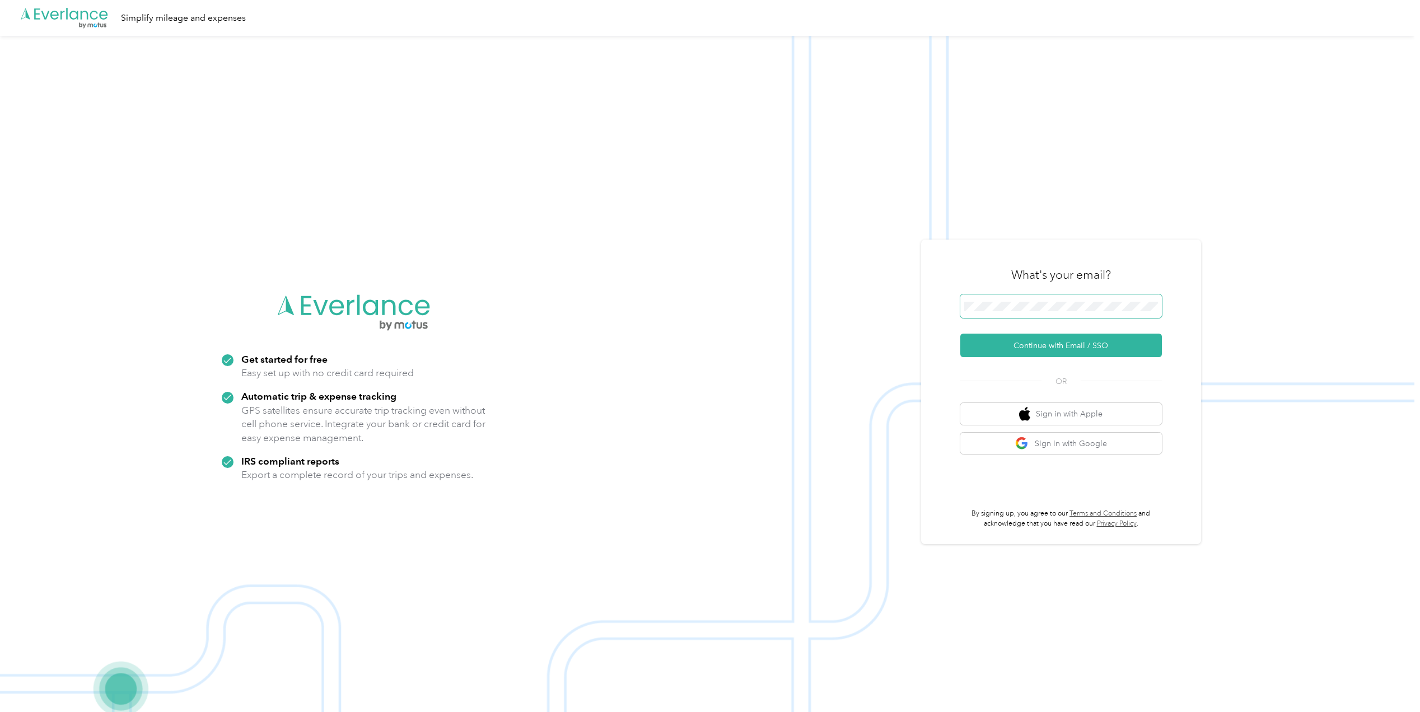 The width and height of the screenshot is (1420, 712). I want to click on p: Export a complete record of your trips and expenses., so click(357, 475).